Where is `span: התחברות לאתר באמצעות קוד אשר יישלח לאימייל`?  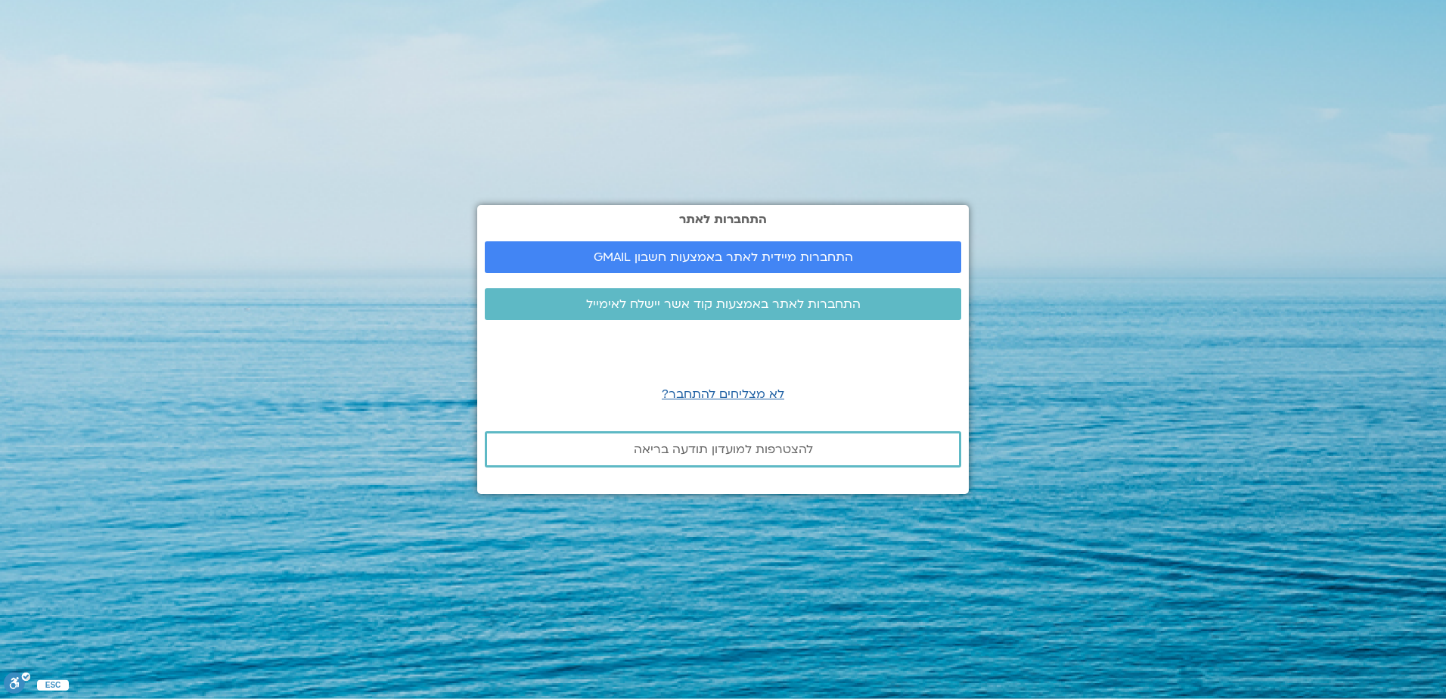 span: התחברות לאתר באמצעות קוד אשר יישלח לאימייל is located at coordinates (723, 304).